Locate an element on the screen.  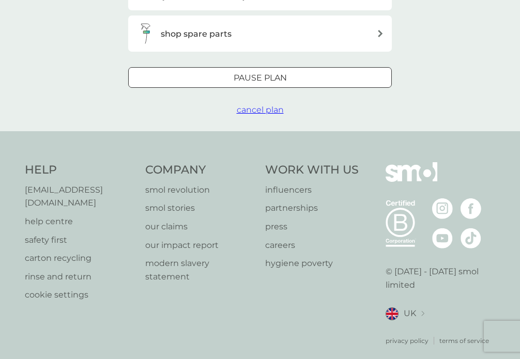
a: cookie settings is located at coordinates (80, 295).